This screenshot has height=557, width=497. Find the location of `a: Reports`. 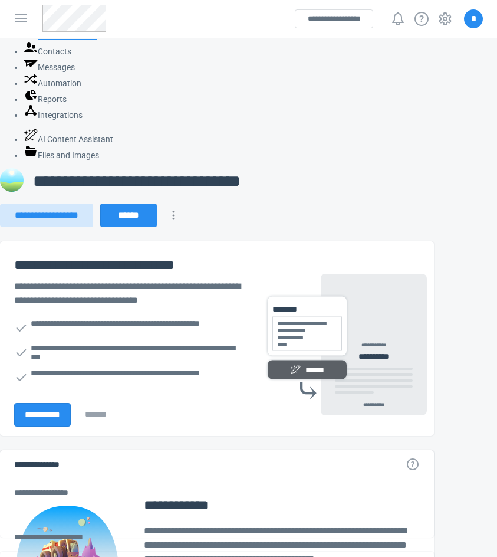

a: Reports is located at coordinates (45, 99).